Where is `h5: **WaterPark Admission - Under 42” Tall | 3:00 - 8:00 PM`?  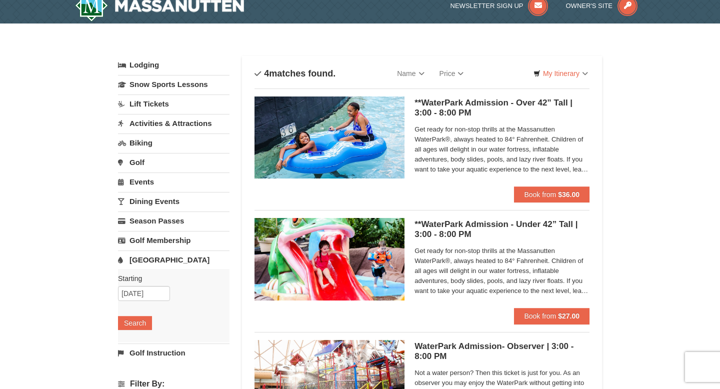 h5: **WaterPark Admission - Under 42” Tall | 3:00 - 8:00 PM is located at coordinates (502, 229).